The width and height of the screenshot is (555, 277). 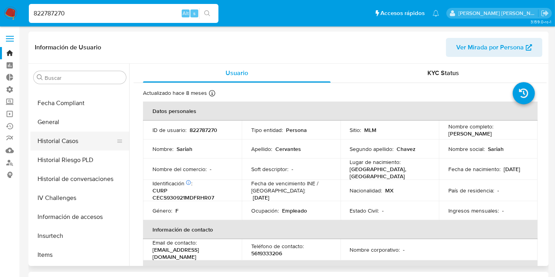 What do you see at coordinates (80, 122) in the screenshot?
I see `button: General` at bounding box center [80, 122].